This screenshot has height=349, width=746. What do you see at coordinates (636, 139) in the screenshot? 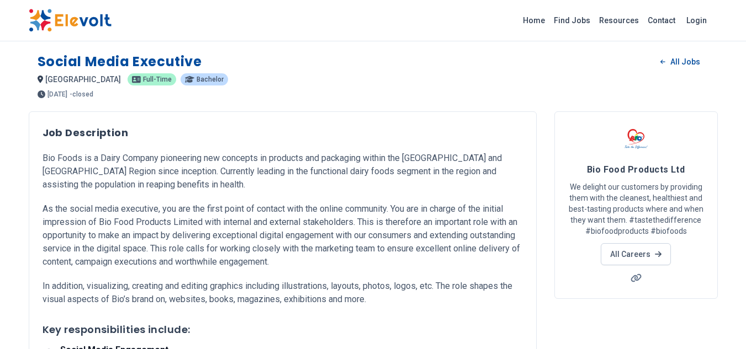
I see `img: Bio Food Products Ltd` at bounding box center [636, 139].